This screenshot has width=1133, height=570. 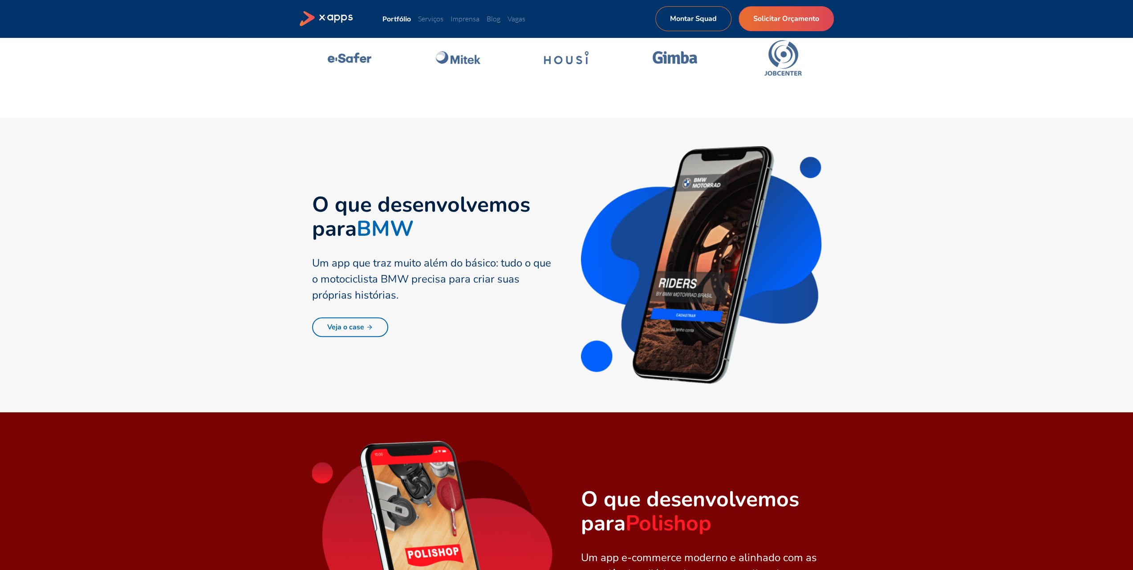 I want to click on img: Aplicativo da BMW, so click(x=701, y=265).